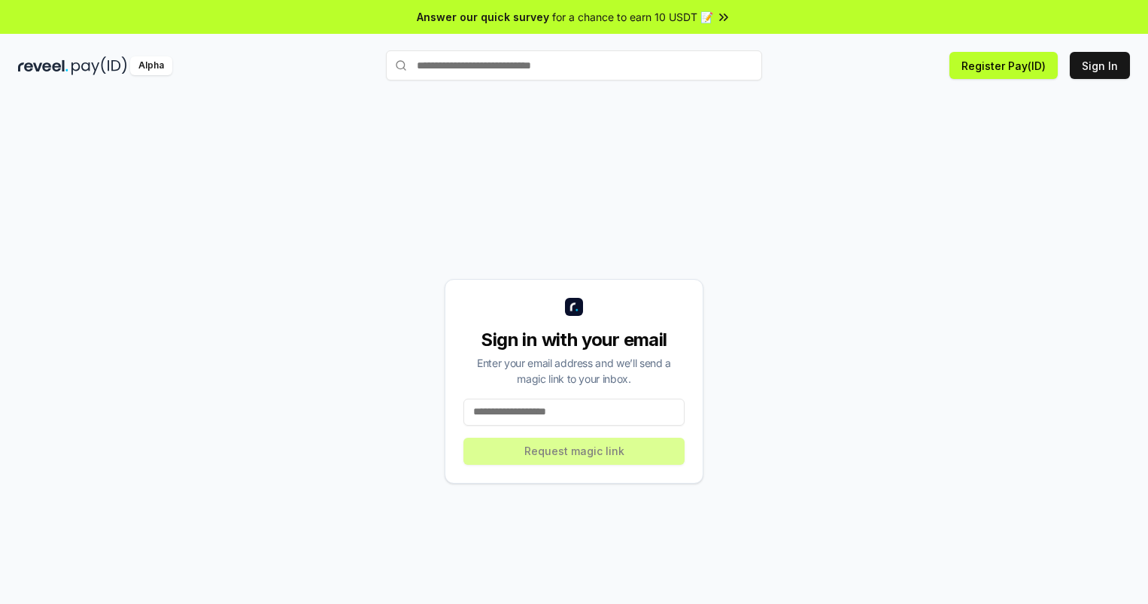 The width and height of the screenshot is (1148, 604). I want to click on img: reveel_dark, so click(43, 65).